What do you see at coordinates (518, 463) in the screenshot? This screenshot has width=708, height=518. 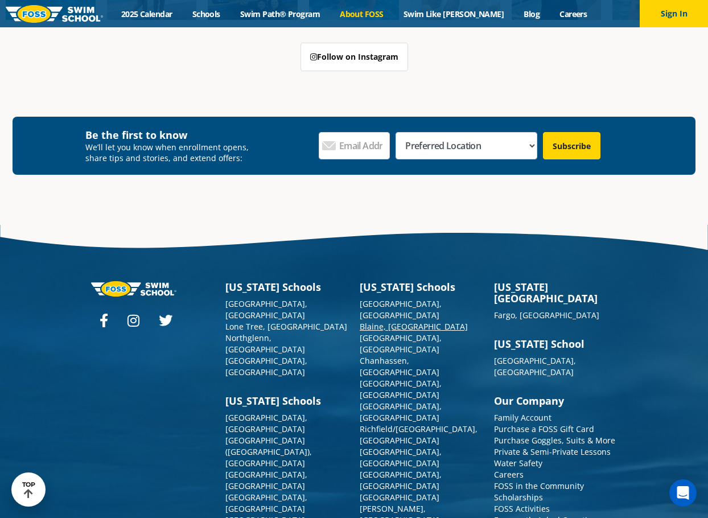 I see `a: Water Safety` at bounding box center [518, 463].